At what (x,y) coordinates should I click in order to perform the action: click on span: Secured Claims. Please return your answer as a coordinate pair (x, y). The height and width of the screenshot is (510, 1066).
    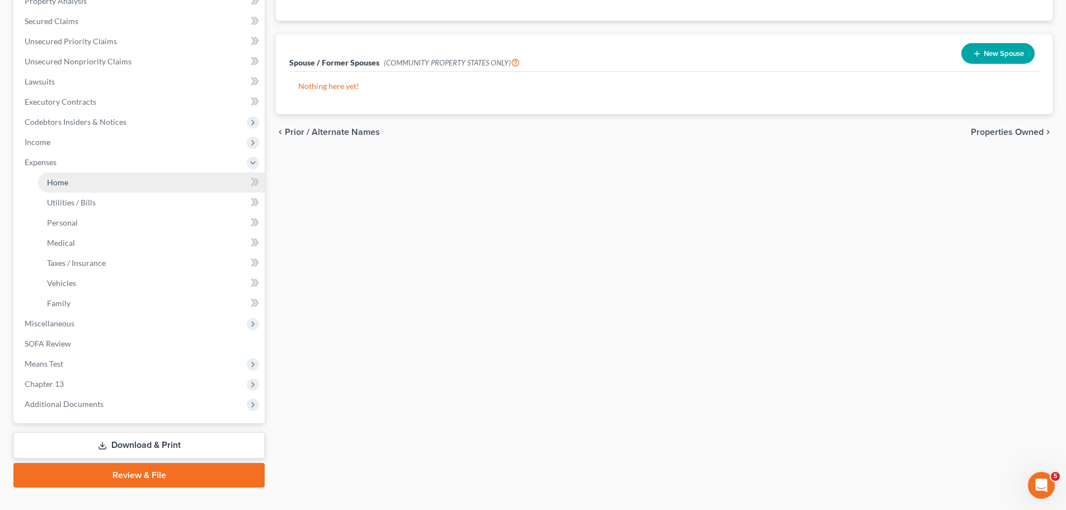
    Looking at the image, I should click on (51, 21).